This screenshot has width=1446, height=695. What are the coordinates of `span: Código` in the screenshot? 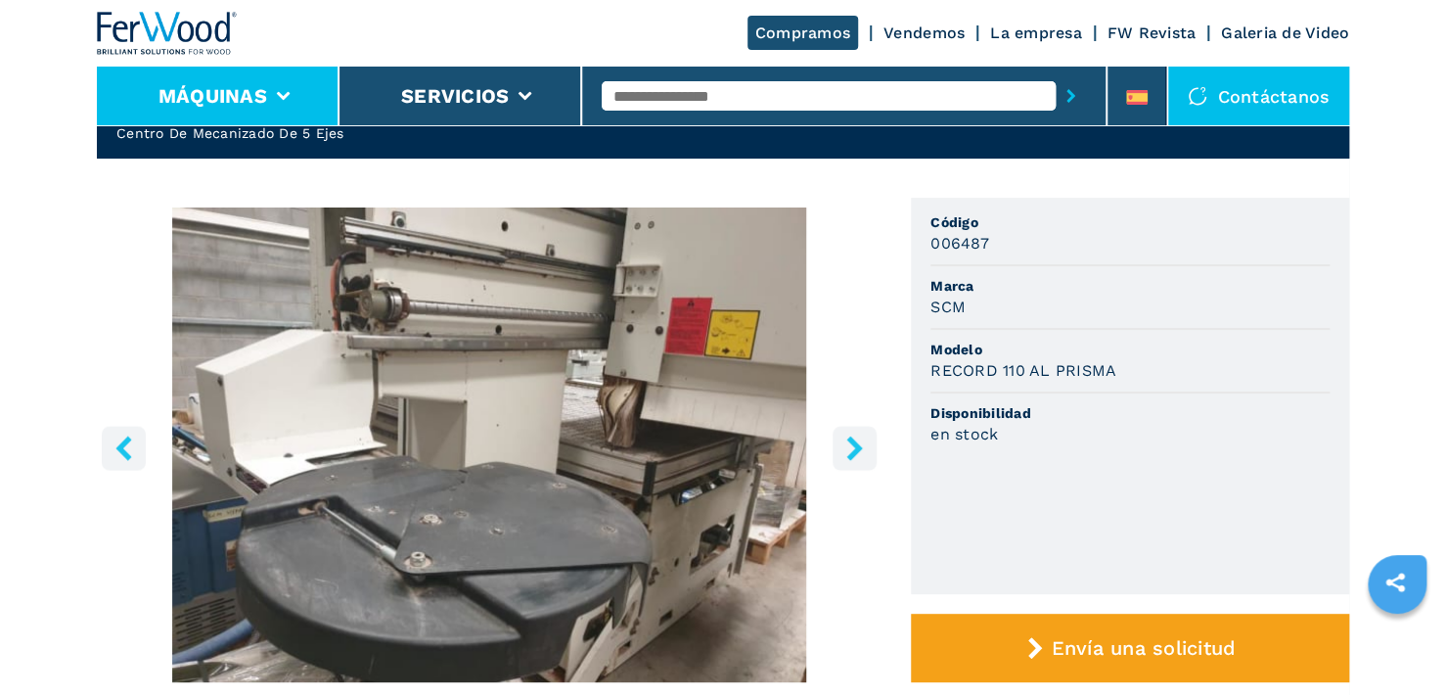 It's located at (1130, 222).